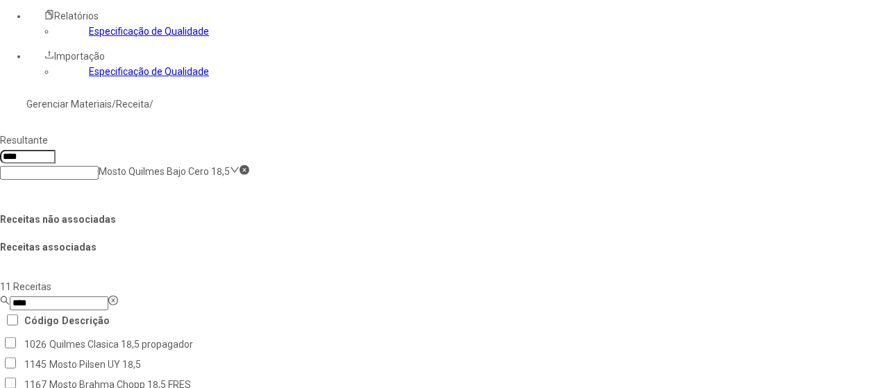 Image resolution: width=884 pixels, height=388 pixels. Describe the element at coordinates (133, 104) in the screenshot. I see `a: Receita` at that location.